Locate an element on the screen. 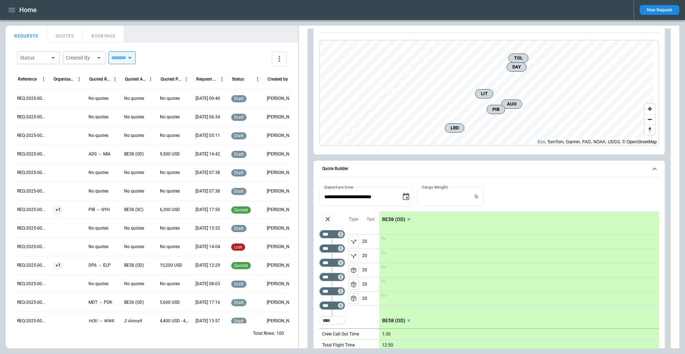 This screenshot has height=354, width=685. p: MDT → PDK is located at coordinates (100, 302).